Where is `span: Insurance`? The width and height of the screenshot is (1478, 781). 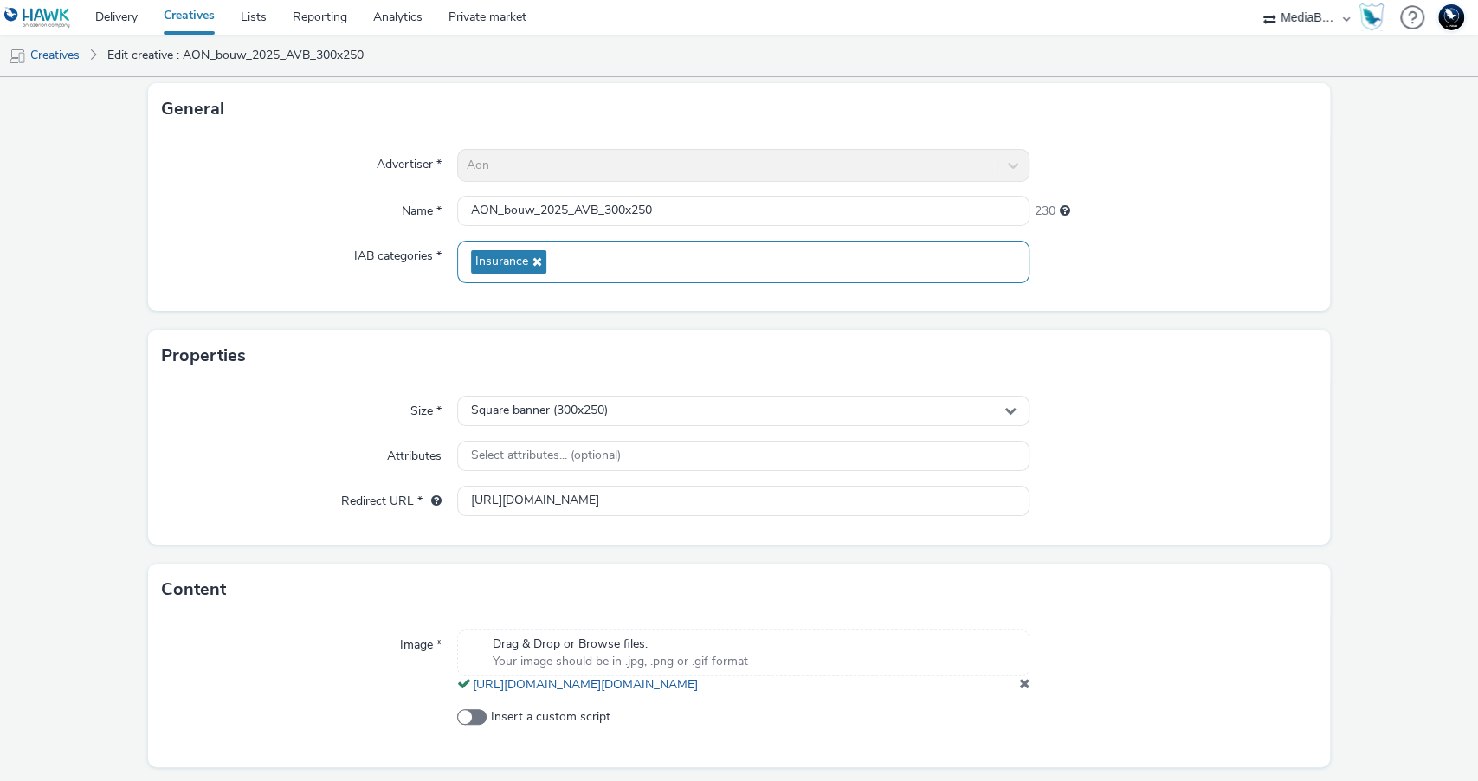 span: Insurance is located at coordinates (501, 262).